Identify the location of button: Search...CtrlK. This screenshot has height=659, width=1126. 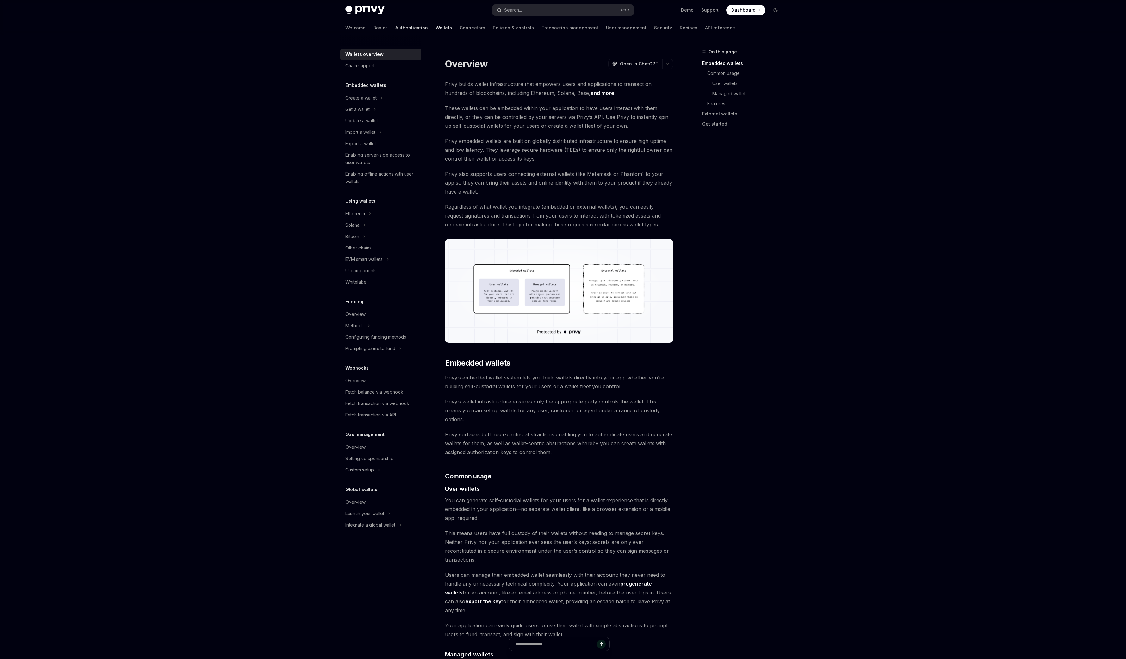
(563, 10).